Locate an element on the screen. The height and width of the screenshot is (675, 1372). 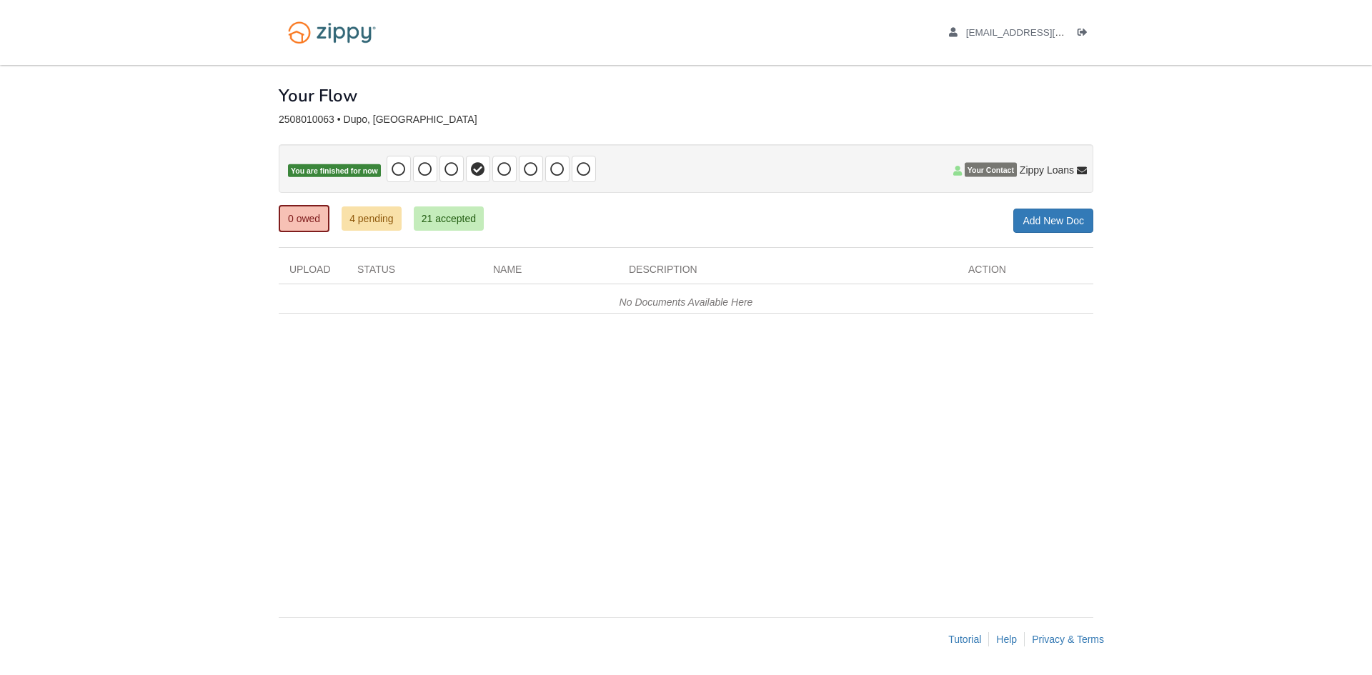
span: You are finished for now is located at coordinates (334, 171).